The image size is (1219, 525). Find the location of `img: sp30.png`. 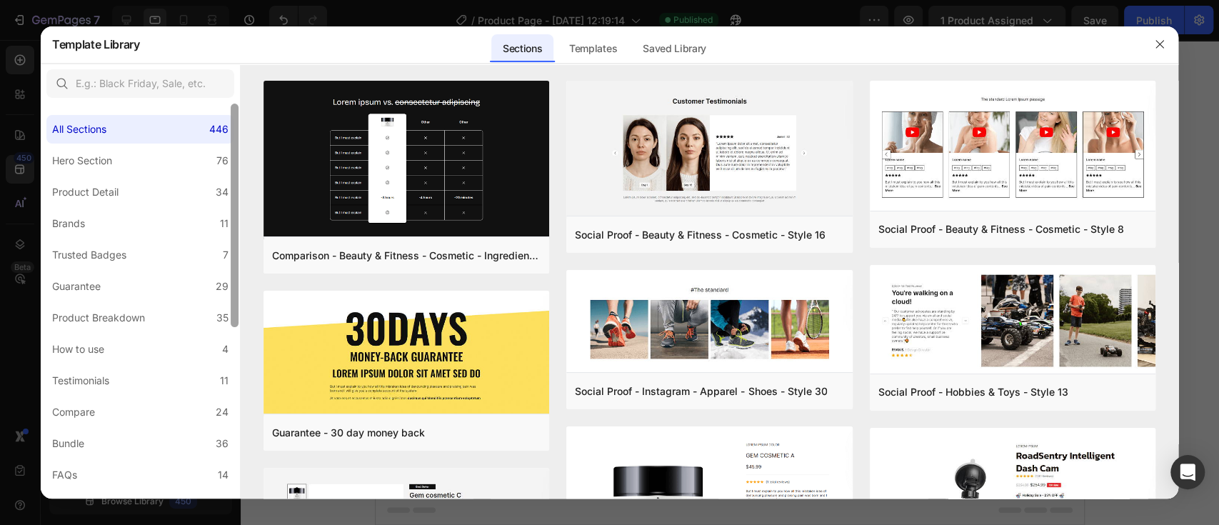

img: sp30.png is located at coordinates (709, 322).